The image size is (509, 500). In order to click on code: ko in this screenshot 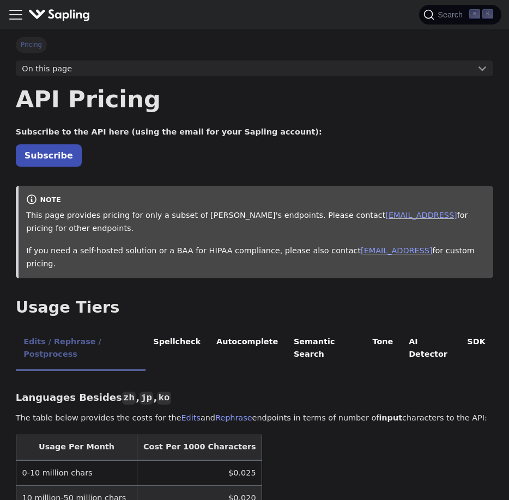, I will do `click(163, 398)`.